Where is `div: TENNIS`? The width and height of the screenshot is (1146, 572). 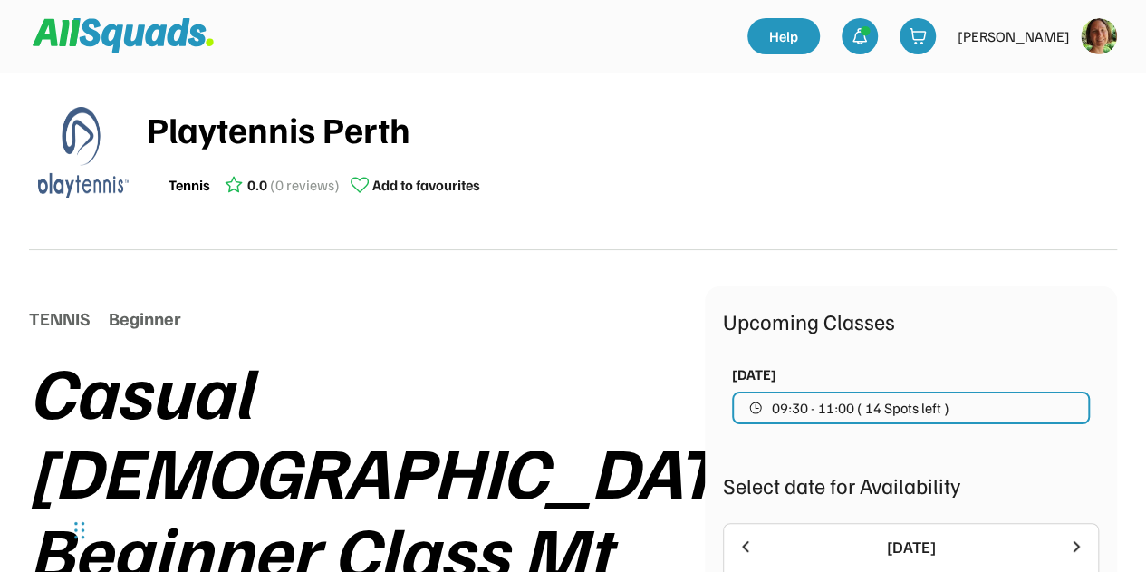 div: TENNIS is located at coordinates (60, 318).